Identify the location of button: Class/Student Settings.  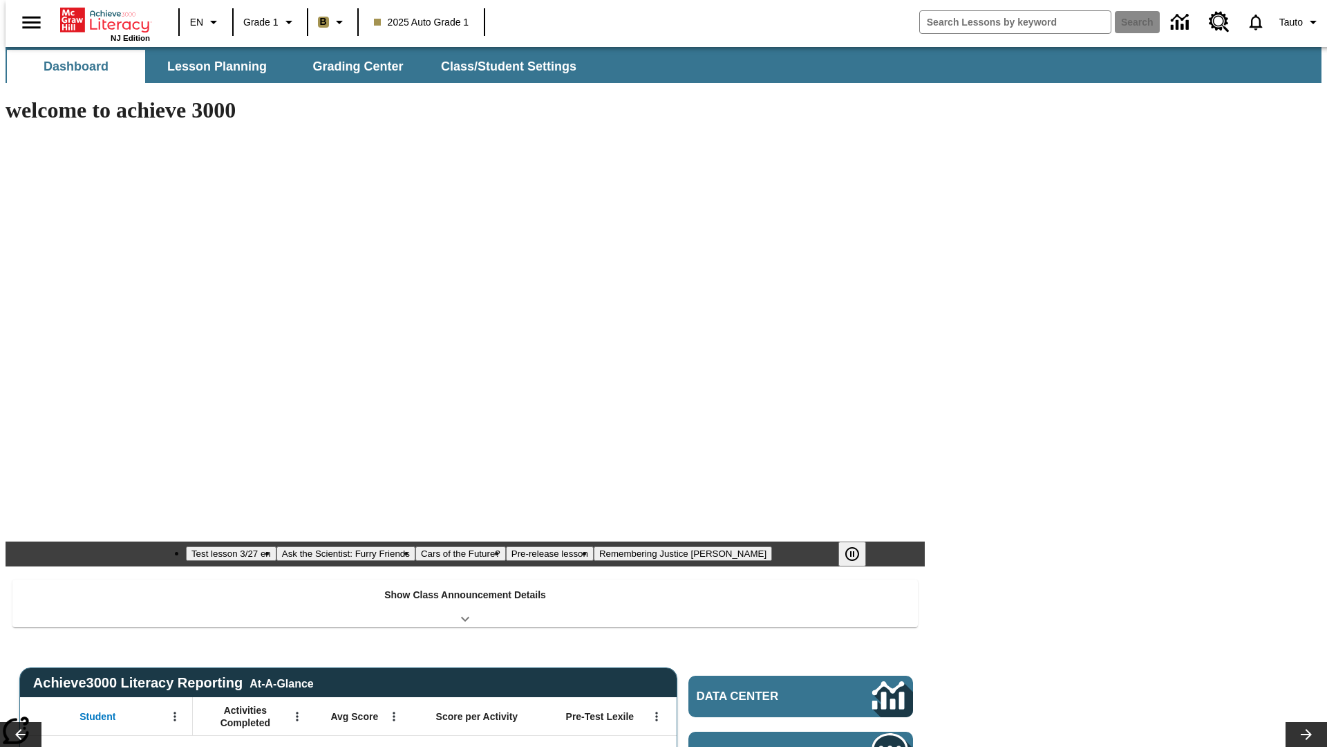
(509, 66).